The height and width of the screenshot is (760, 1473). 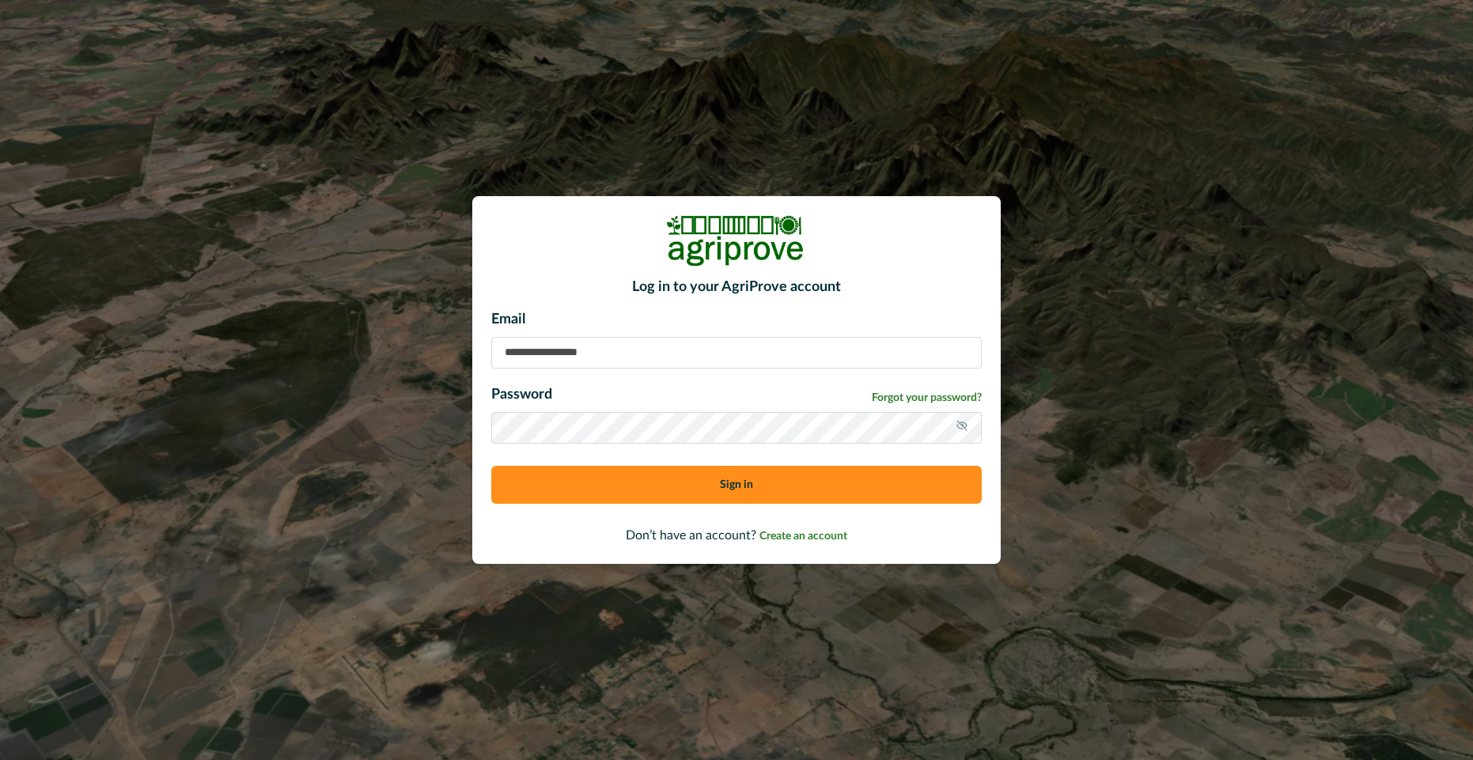 I want to click on a: Create an account, so click(x=803, y=535).